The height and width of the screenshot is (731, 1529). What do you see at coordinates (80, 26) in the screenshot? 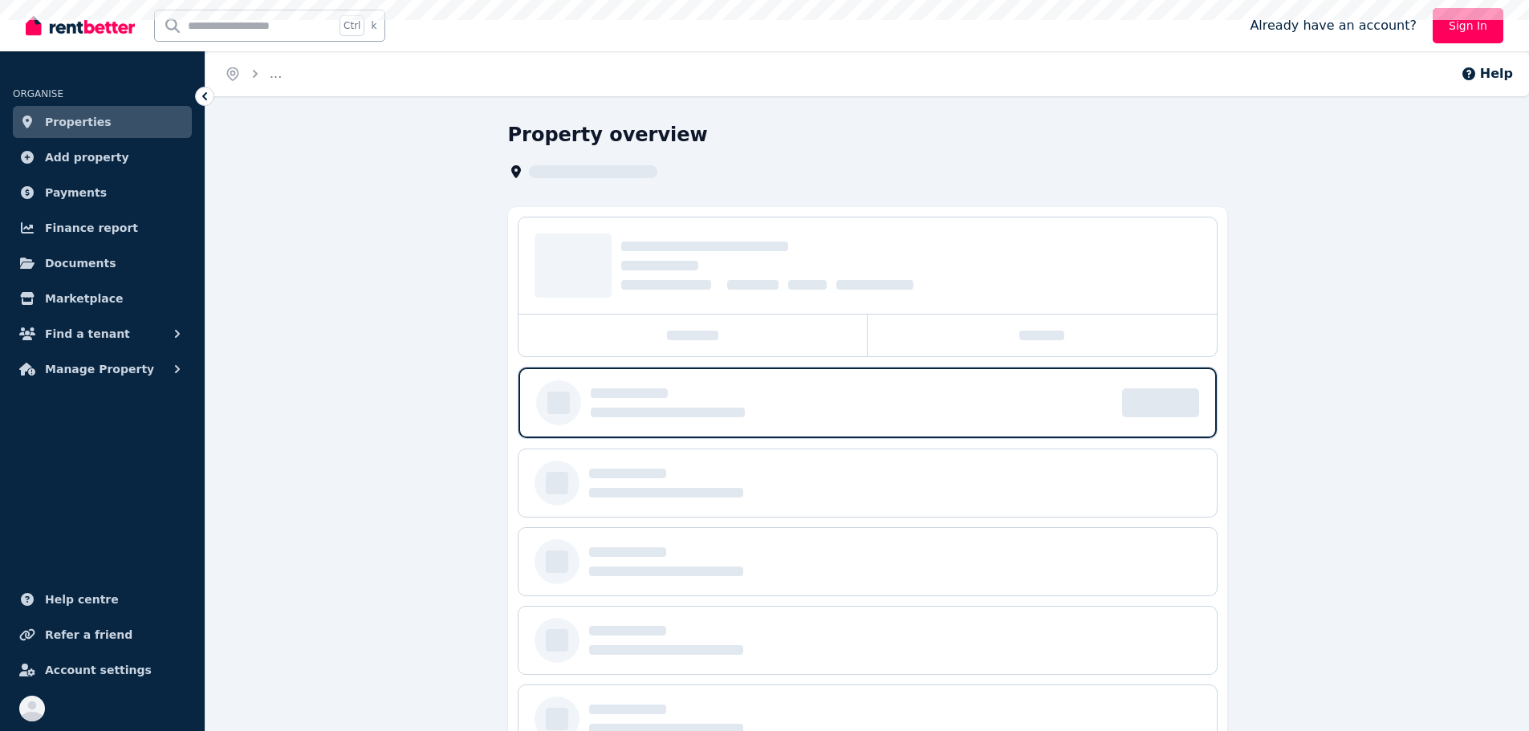
I see `img: RentBetter` at bounding box center [80, 26].